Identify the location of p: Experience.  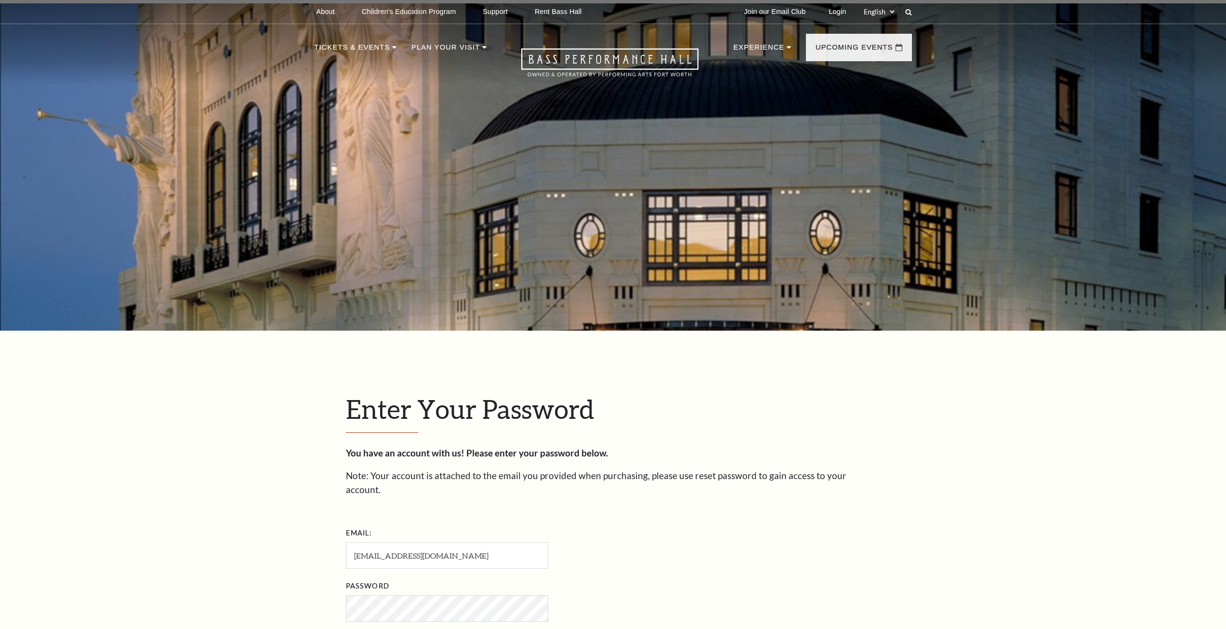
(759, 50).